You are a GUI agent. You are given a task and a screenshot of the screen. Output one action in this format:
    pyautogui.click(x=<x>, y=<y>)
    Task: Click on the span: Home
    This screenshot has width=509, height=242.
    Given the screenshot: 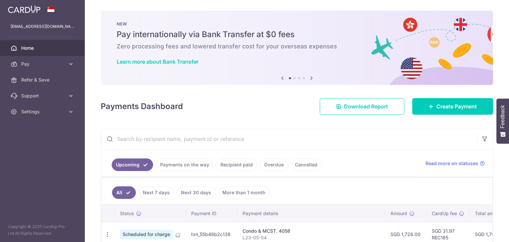 What is the action you would take?
    pyautogui.click(x=43, y=48)
    